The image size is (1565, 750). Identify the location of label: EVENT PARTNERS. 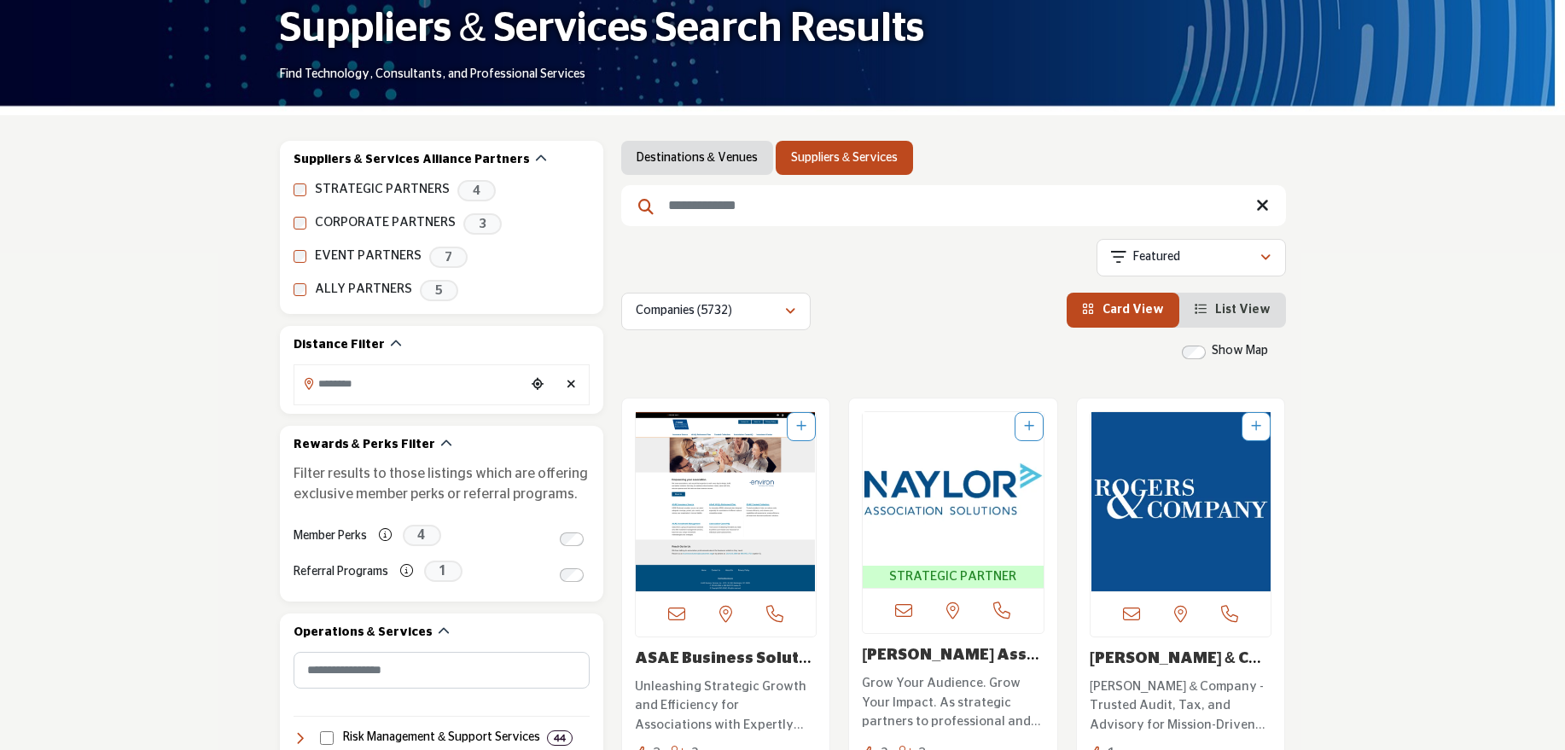
(368, 256).